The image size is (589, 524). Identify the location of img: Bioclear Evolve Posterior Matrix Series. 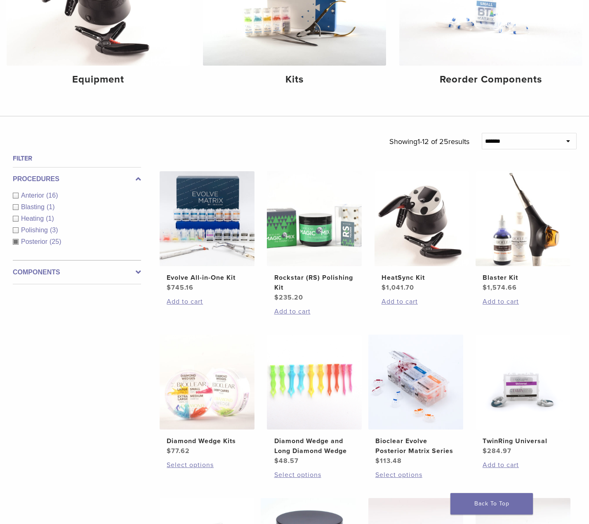
(416, 382).